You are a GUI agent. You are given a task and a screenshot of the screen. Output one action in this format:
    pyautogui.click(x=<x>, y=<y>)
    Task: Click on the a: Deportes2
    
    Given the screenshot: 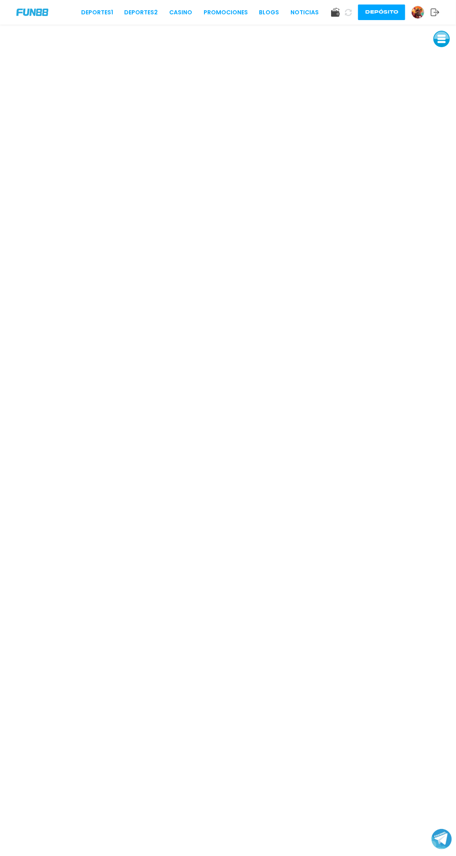 What is the action you would take?
    pyautogui.click(x=141, y=12)
    